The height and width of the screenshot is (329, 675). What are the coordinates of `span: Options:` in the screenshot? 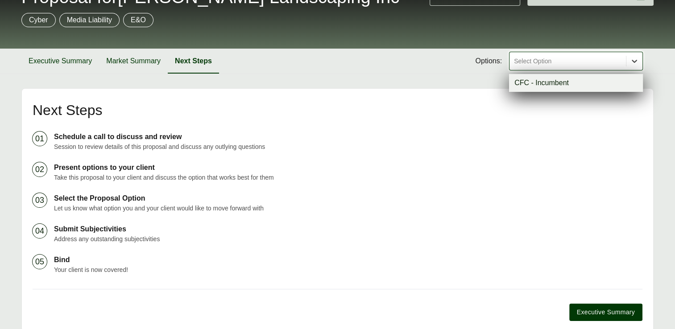 It's located at (489, 61).